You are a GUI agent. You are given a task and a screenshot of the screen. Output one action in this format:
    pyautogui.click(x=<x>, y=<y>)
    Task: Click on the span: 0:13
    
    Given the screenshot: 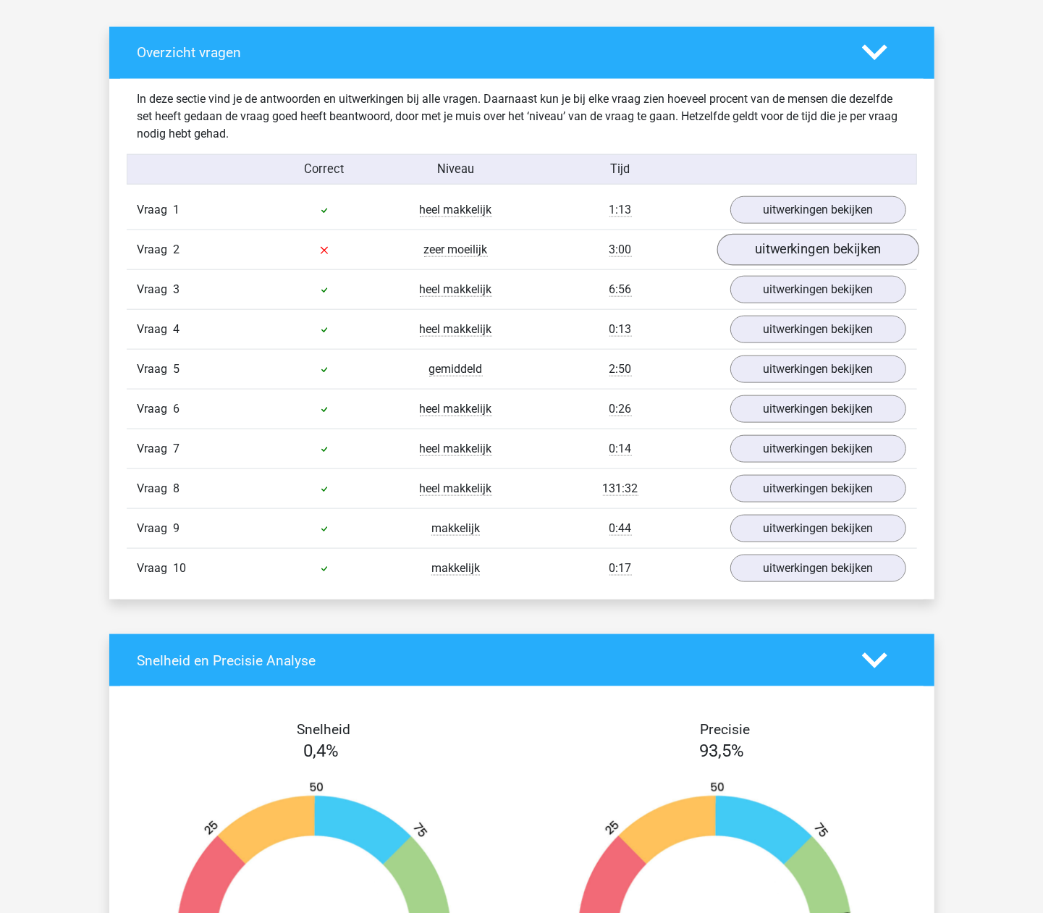 What is the action you would take?
    pyautogui.click(x=620, y=329)
    